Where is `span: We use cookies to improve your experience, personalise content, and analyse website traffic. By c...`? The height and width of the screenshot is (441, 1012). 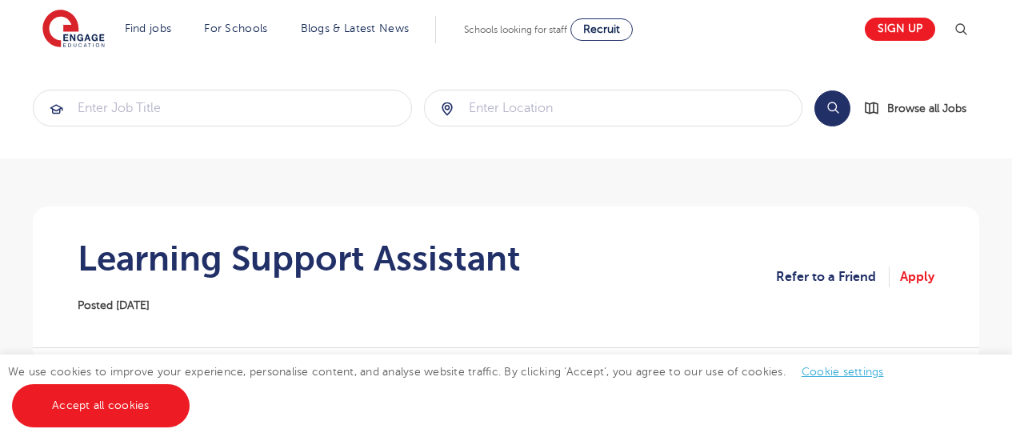
span: We use cookies to improve your experience, personalise content, and analyse website traffic. By c... is located at coordinates (454, 388).